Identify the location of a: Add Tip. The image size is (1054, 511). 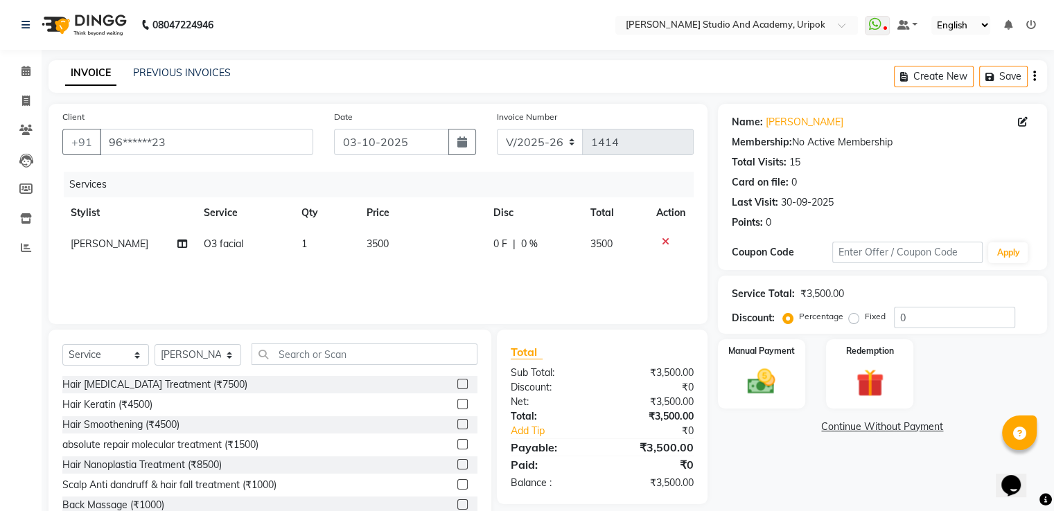
(559, 431).